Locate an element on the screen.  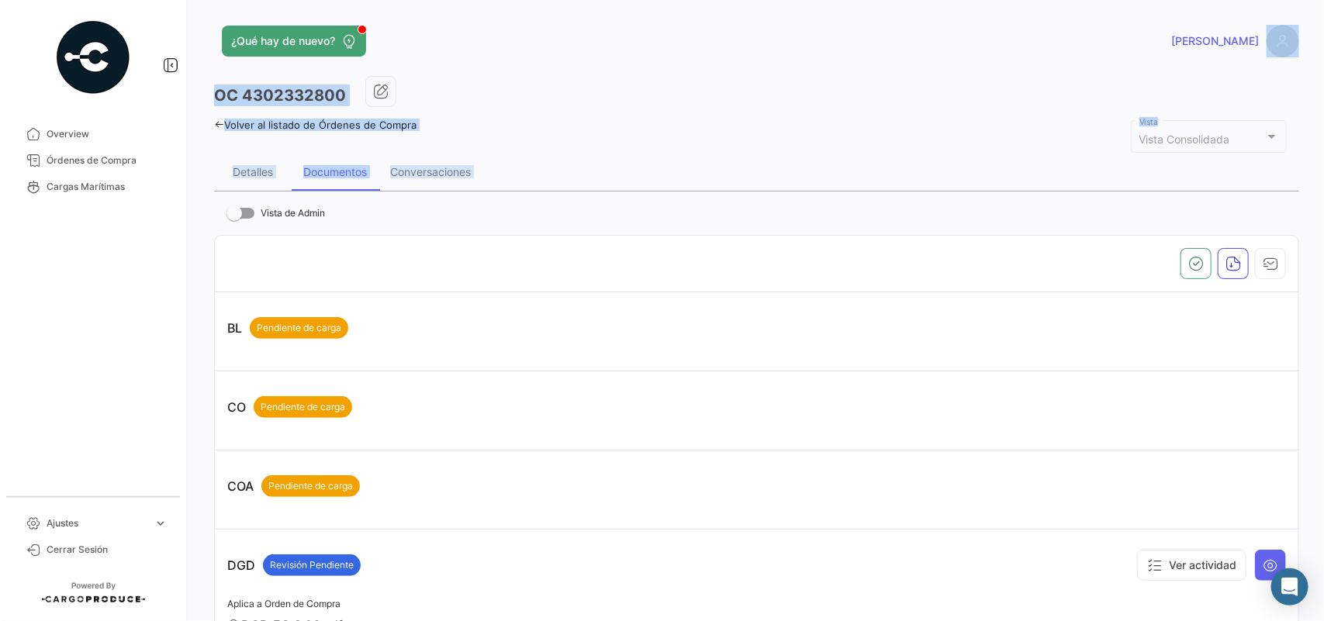
a: Overview is located at coordinates (93, 134).